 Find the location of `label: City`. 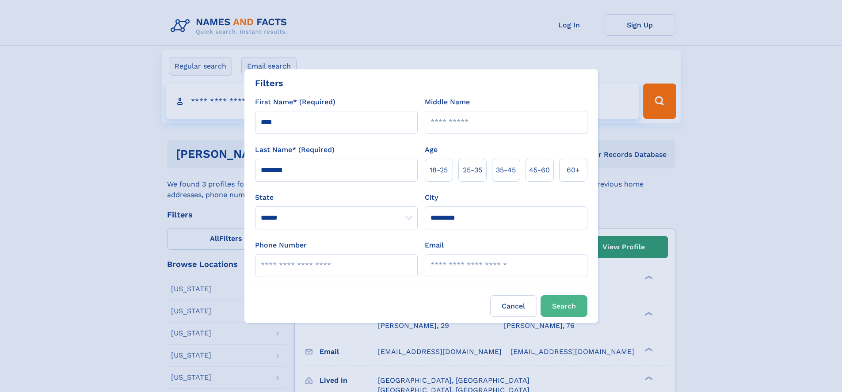

label: City is located at coordinates (432, 198).